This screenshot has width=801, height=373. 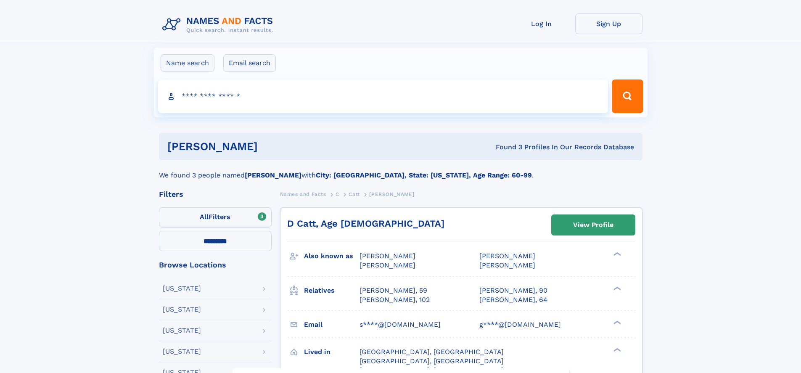 What do you see at coordinates (204, 217) in the screenshot?
I see `span: All` at bounding box center [204, 217].